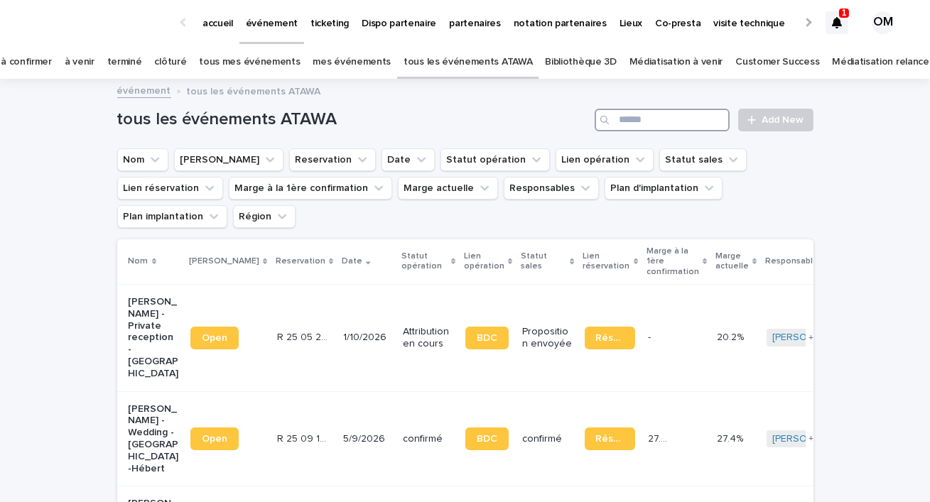  Describe the element at coordinates (883, 23) in the screenshot. I see `div: OM` at that location.